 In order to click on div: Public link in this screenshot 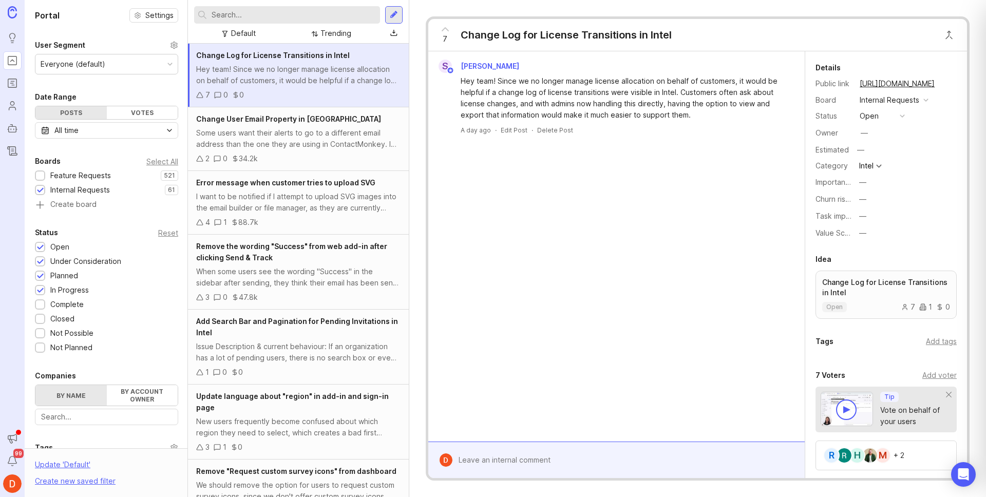, I will do `click(834, 84)`.